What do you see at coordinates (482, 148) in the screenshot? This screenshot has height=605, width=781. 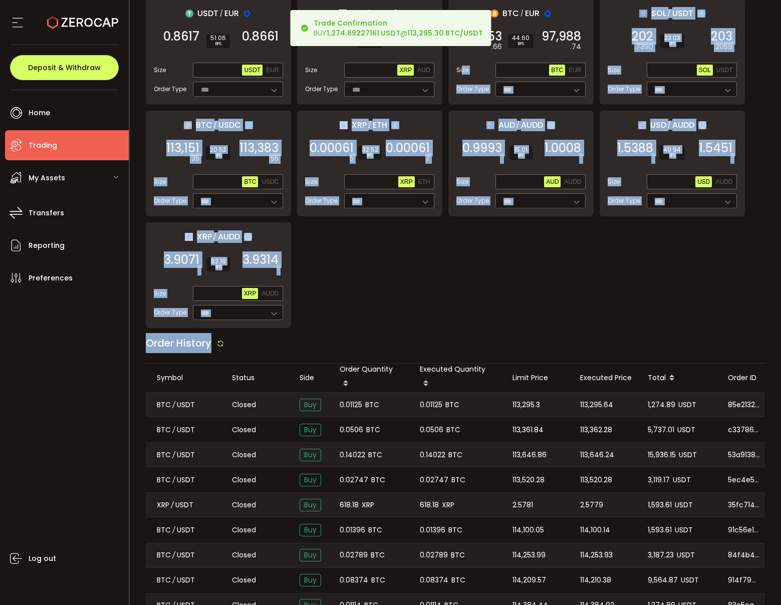 I see `span: 0.9993` at bounding box center [482, 148].